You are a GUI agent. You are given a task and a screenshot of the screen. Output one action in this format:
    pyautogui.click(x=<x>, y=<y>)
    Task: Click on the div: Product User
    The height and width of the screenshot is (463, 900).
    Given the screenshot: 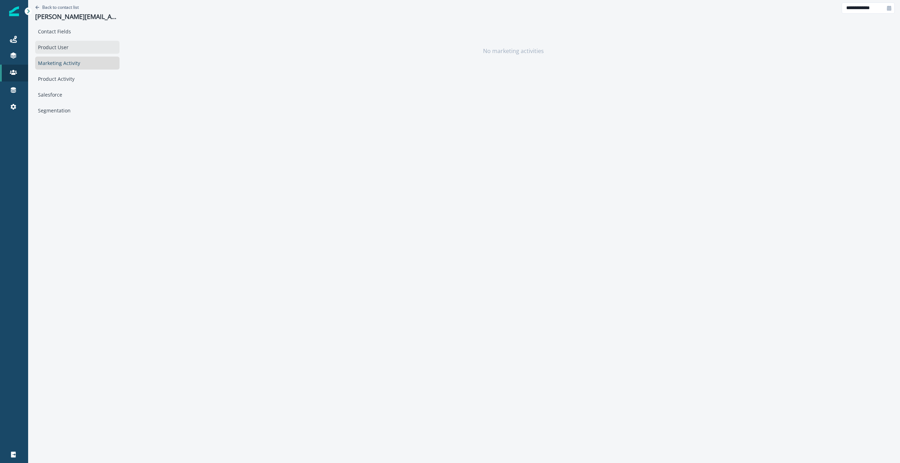 What is the action you would take?
    pyautogui.click(x=77, y=47)
    